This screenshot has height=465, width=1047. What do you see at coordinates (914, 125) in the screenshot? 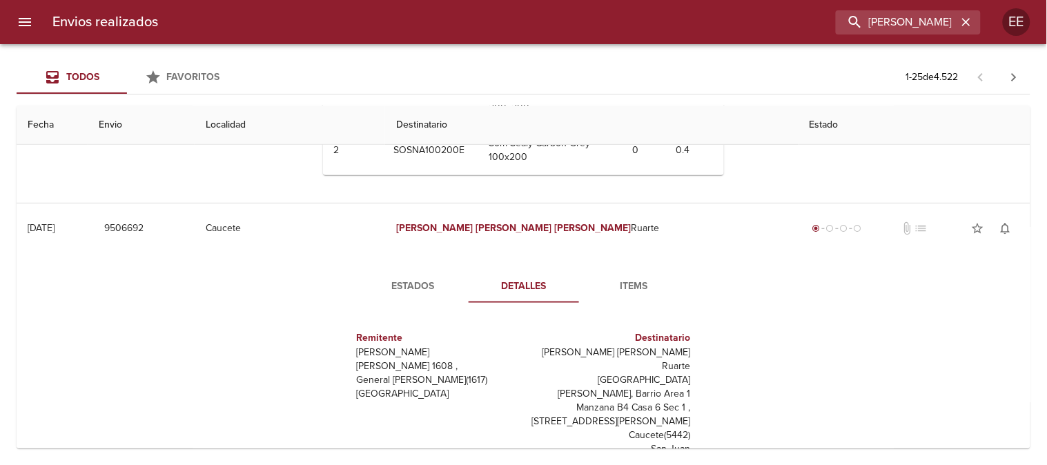
I see `th: Estado` at bounding box center [914, 125].